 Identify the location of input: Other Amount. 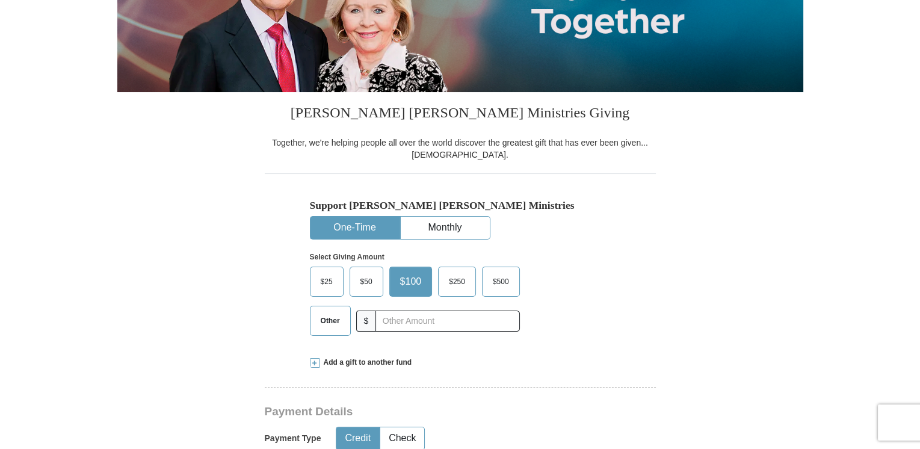
(447, 321).